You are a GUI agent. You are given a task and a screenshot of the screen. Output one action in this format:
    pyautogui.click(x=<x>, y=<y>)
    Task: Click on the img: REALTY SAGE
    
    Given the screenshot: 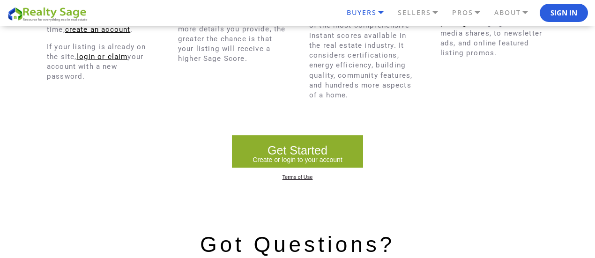 What is the action you would take?
    pyautogui.click(x=49, y=14)
    